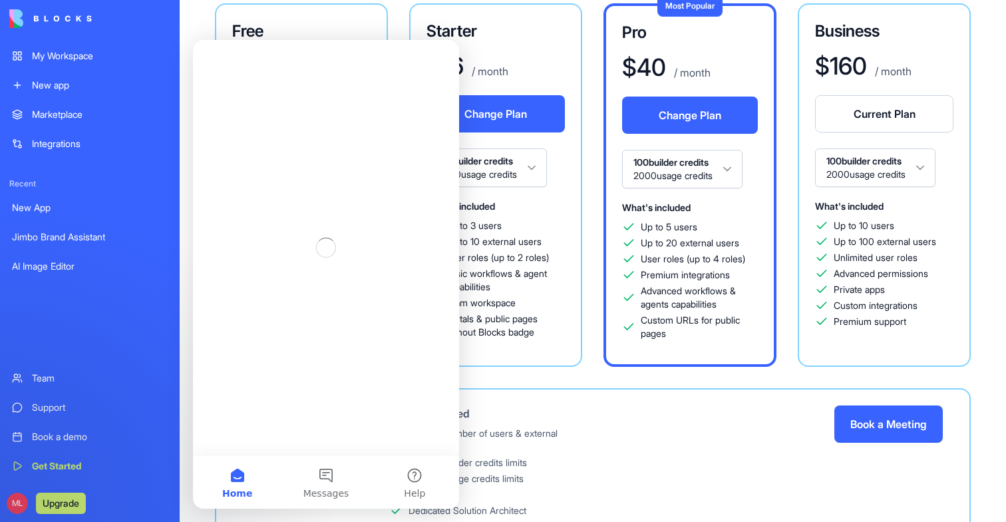  I want to click on span: Up to 10 external users, so click(493, 242).